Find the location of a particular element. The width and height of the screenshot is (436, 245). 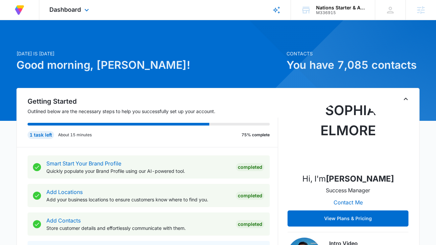

img: website_grey.svg is located at coordinates (13, 20).